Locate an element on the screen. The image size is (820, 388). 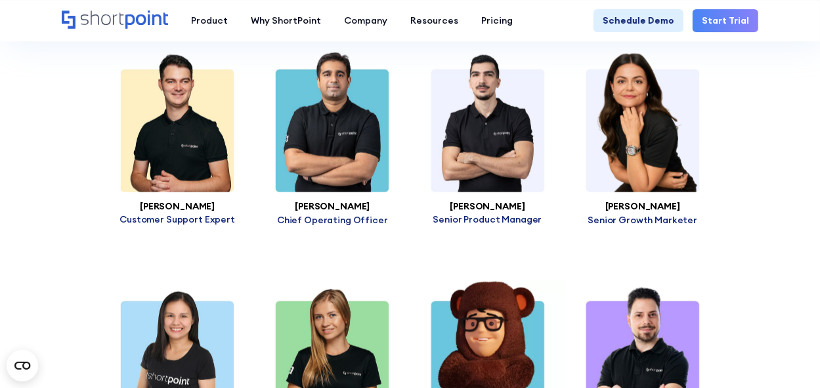
div: Company is located at coordinates (366, 20).